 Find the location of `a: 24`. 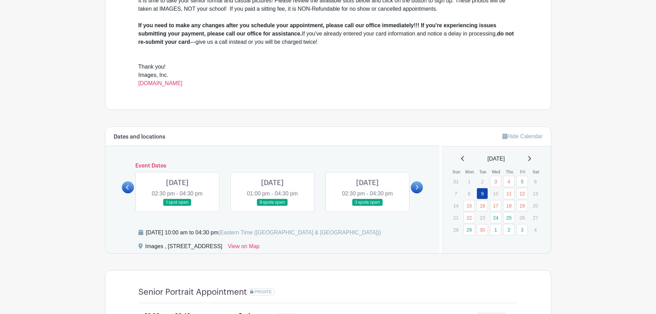

a: 24 is located at coordinates (495, 217).